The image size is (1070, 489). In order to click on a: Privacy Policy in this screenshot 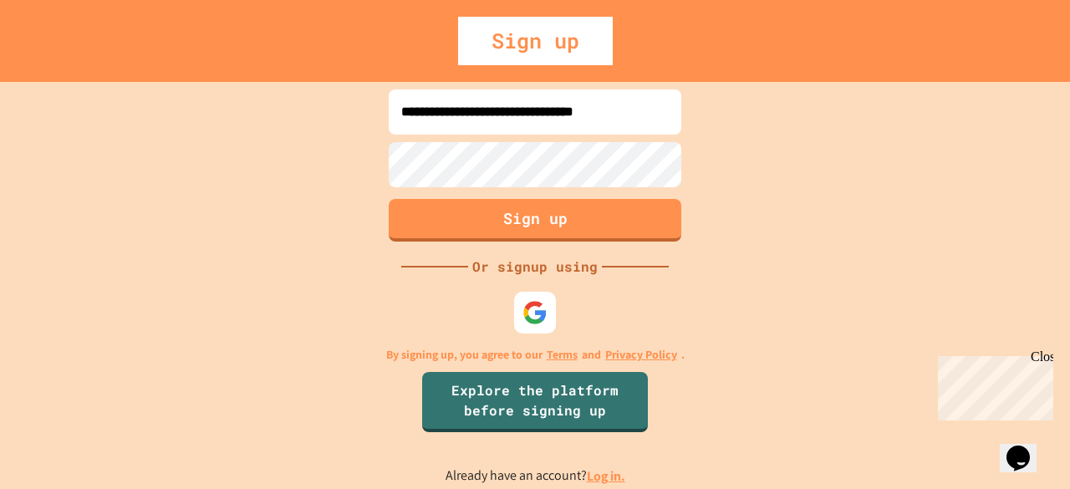, I will do `click(641, 354)`.